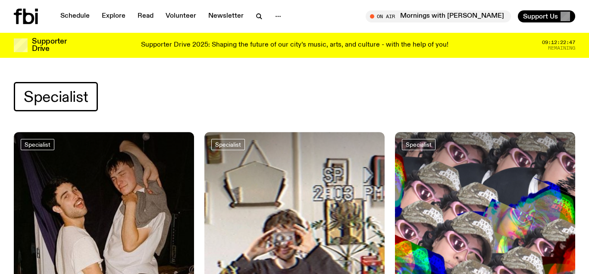  Describe the element at coordinates (226, 16) in the screenshot. I see `a: Newsletter` at that location.